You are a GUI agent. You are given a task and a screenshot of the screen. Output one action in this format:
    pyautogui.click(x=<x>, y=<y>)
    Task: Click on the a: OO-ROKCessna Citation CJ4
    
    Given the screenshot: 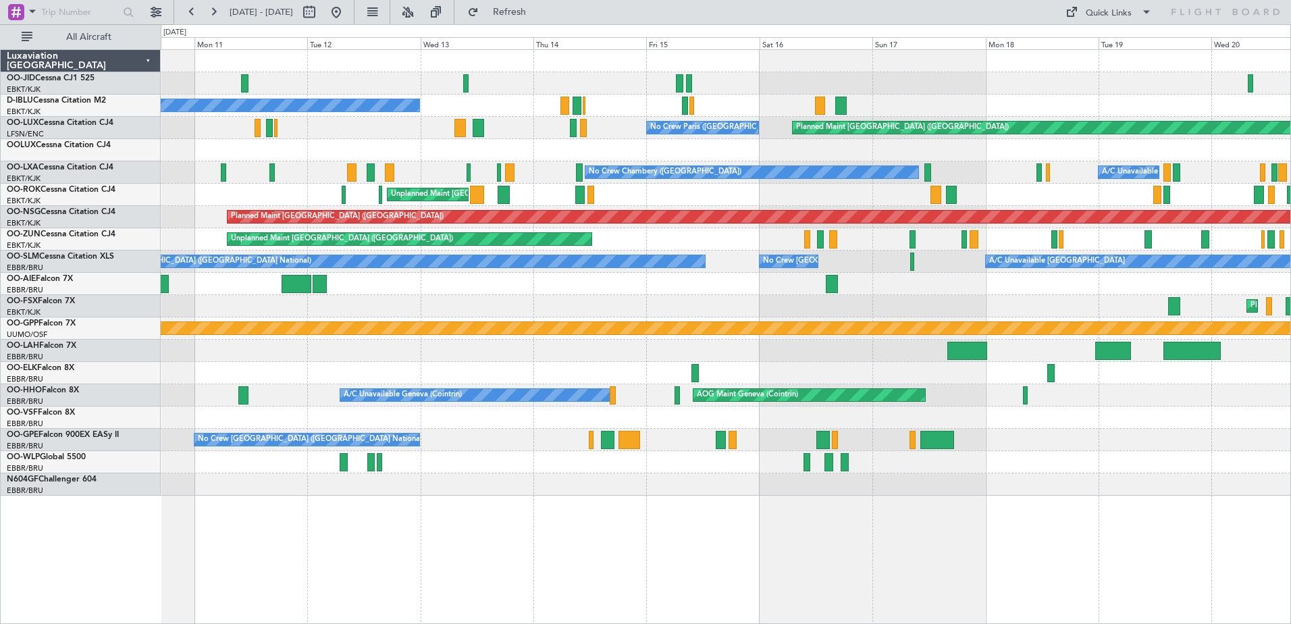 What is the action you would take?
    pyautogui.click(x=61, y=190)
    